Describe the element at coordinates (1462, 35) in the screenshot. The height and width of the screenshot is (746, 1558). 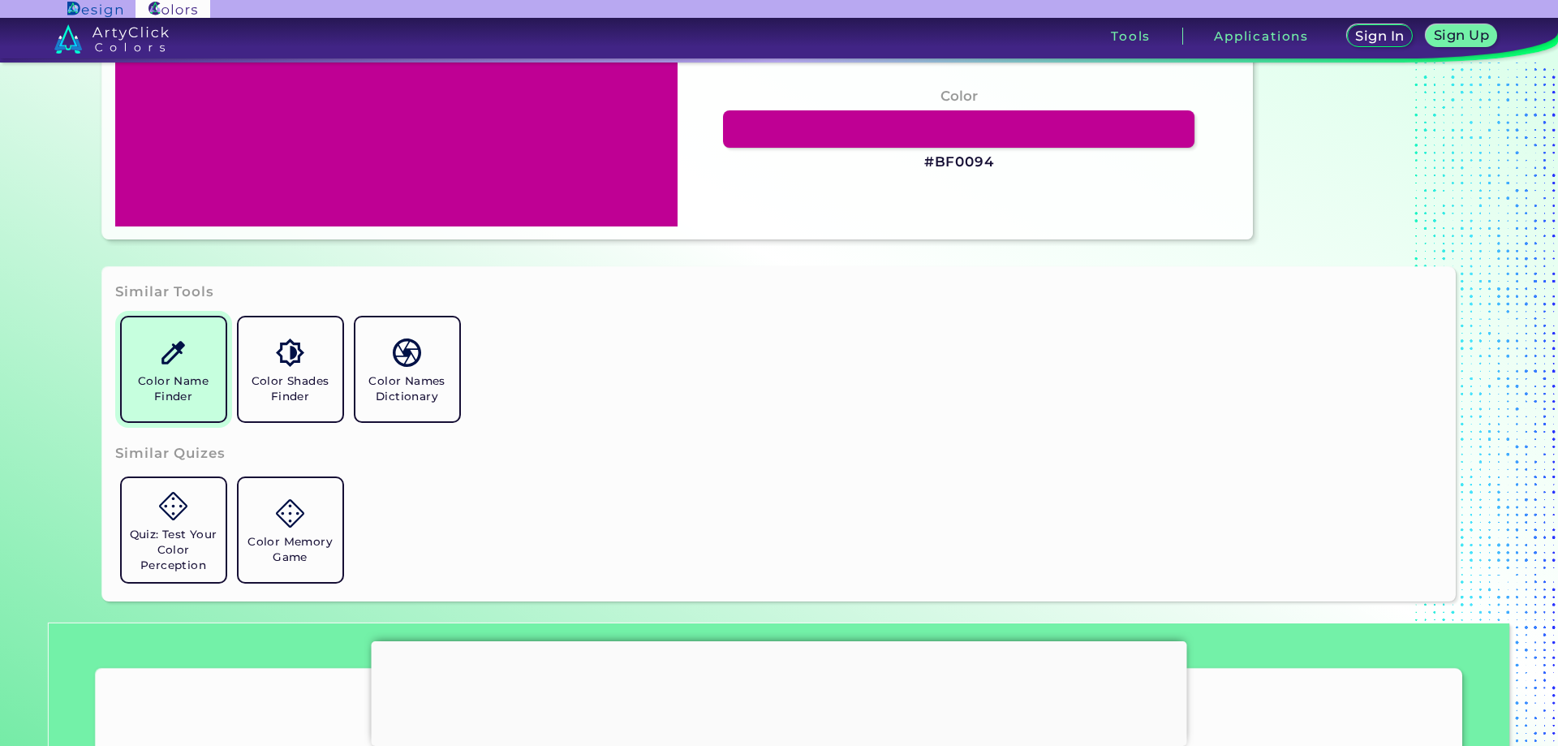
I see `h5: Sign Up` at that location.